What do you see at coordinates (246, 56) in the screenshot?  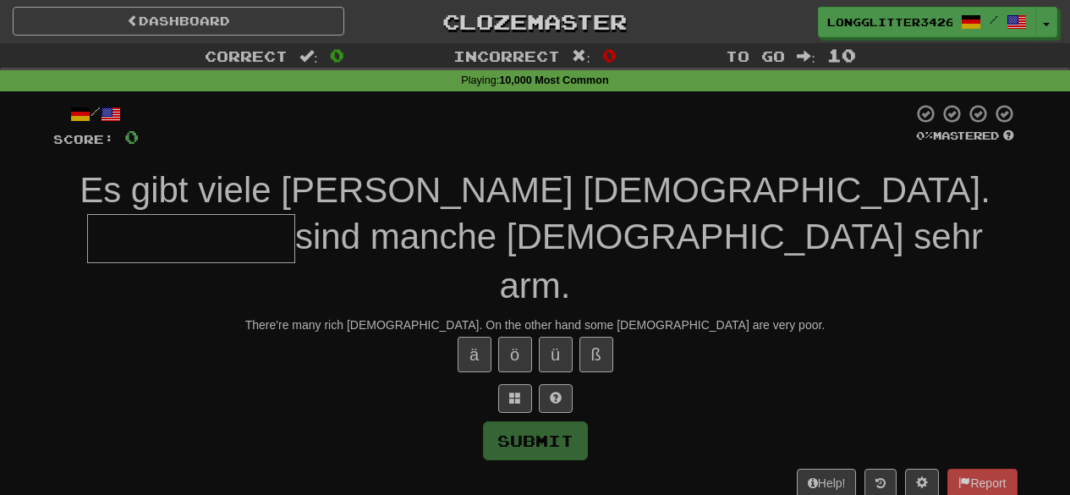 I see `span: Correct` at bounding box center [246, 56].